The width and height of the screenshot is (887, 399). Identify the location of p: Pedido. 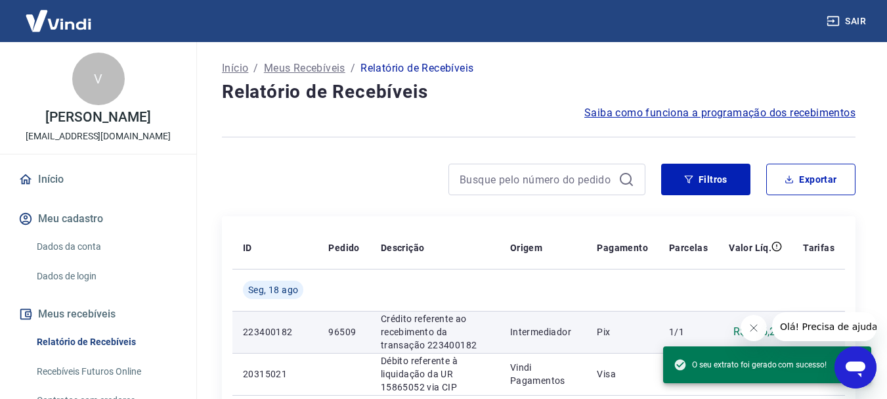
(343, 248).